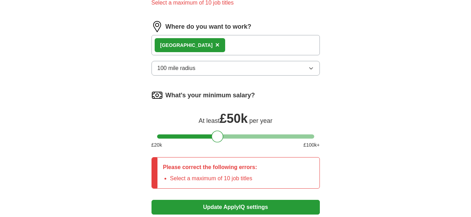 This screenshot has width=471, height=217. Describe the element at coordinates (210, 168) in the screenshot. I see `p: Please correct the following errors:` at that location.